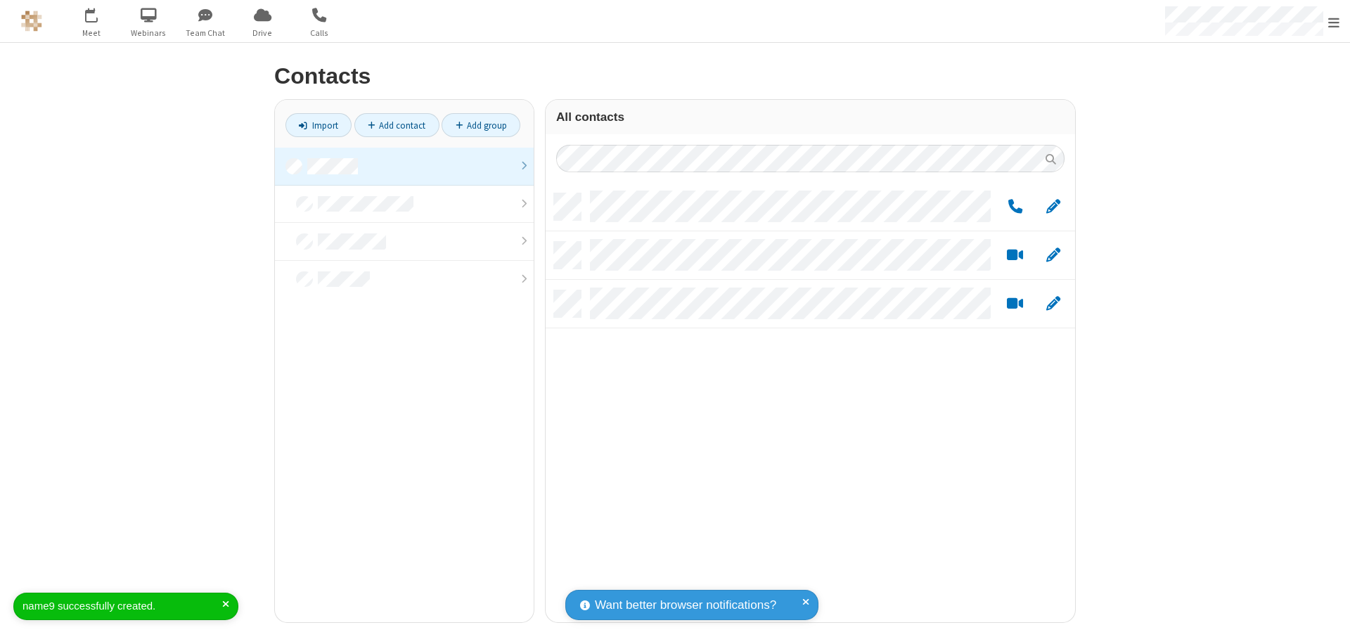 The image size is (1350, 644). I want to click on button: Call by phone, so click(1015, 207).